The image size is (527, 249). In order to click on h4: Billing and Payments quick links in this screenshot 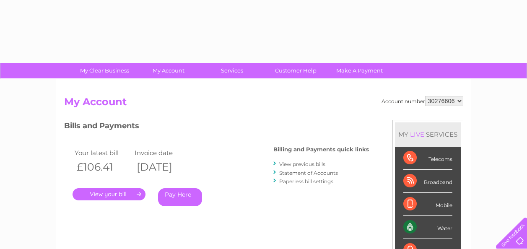, I will do `click(321, 149)`.